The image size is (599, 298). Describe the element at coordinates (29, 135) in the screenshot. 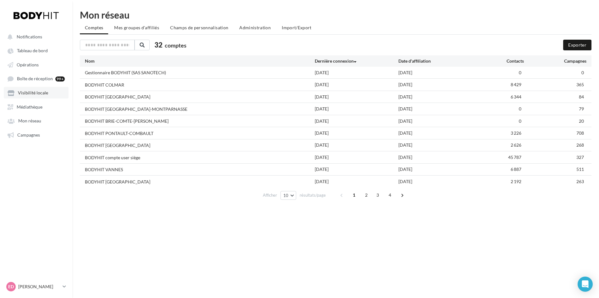

I see `span: Campagnes` at that location.